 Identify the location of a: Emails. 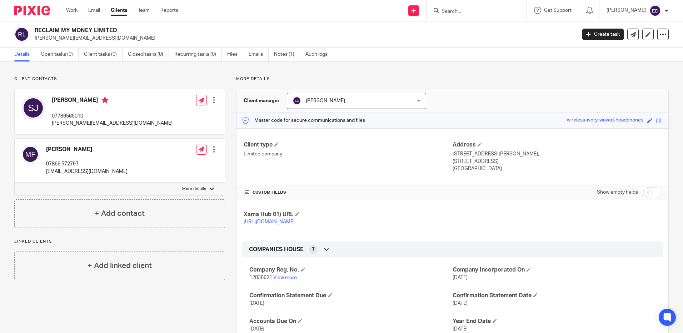
(258, 54).